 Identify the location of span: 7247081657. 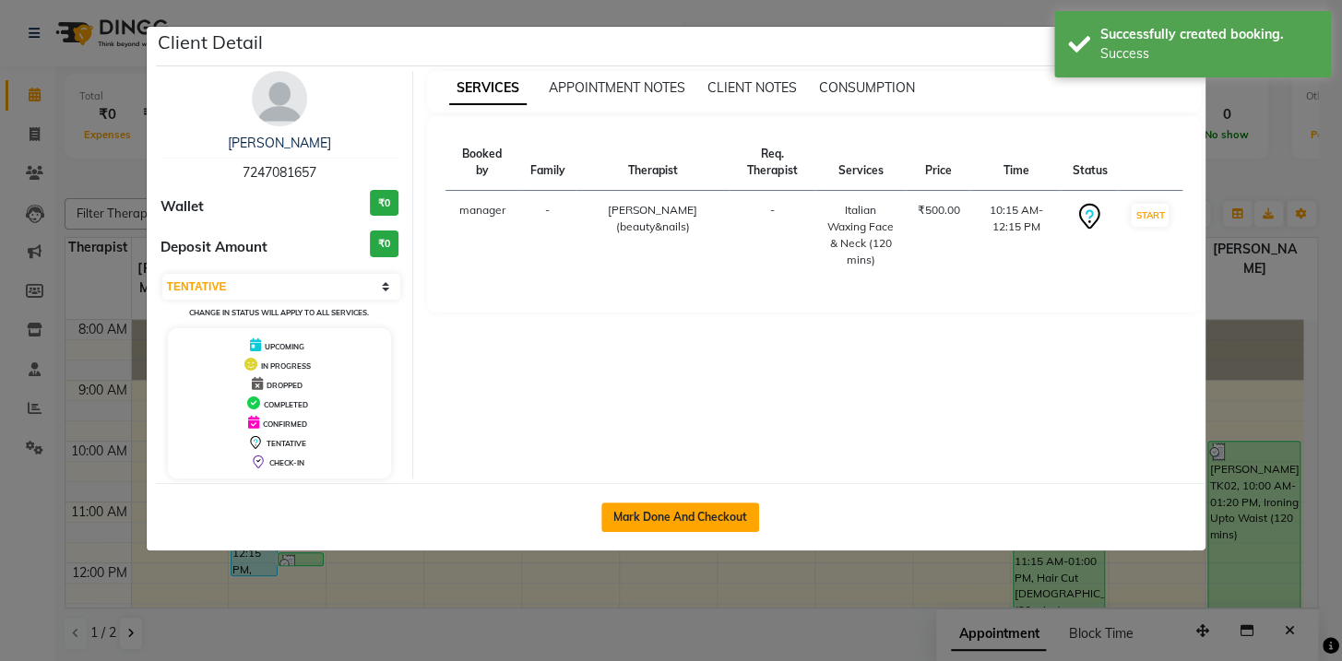
(279, 172).